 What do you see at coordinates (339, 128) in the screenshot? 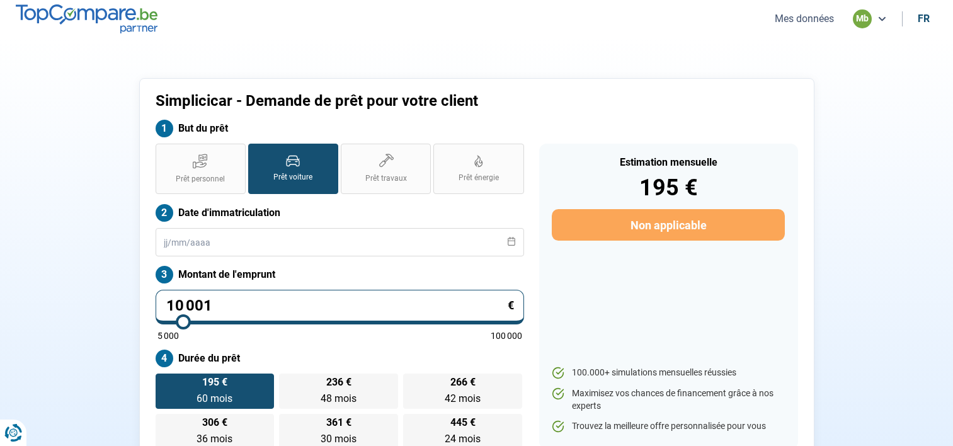
I see `label: But du prêt` at bounding box center [339, 128].